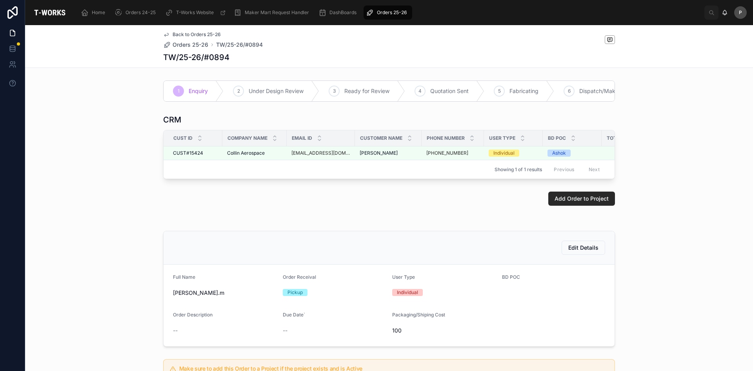  Describe the element at coordinates (367, 91) in the screenshot. I see `span: Ready for Review` at that location.